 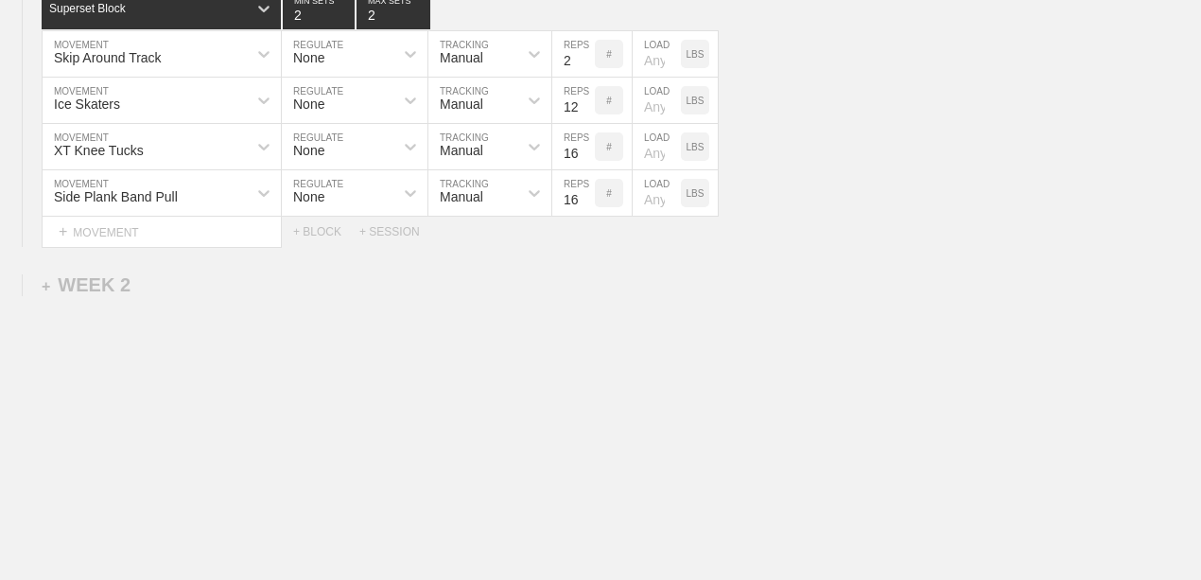 I want to click on div: MOVEMENT, so click(x=162, y=232).